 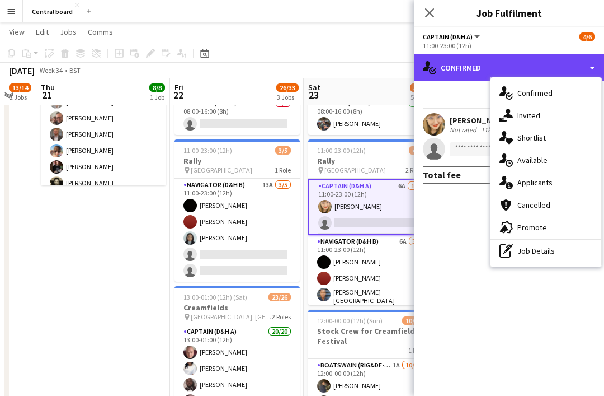 I want to click on span: 3/5, so click(x=283, y=150).